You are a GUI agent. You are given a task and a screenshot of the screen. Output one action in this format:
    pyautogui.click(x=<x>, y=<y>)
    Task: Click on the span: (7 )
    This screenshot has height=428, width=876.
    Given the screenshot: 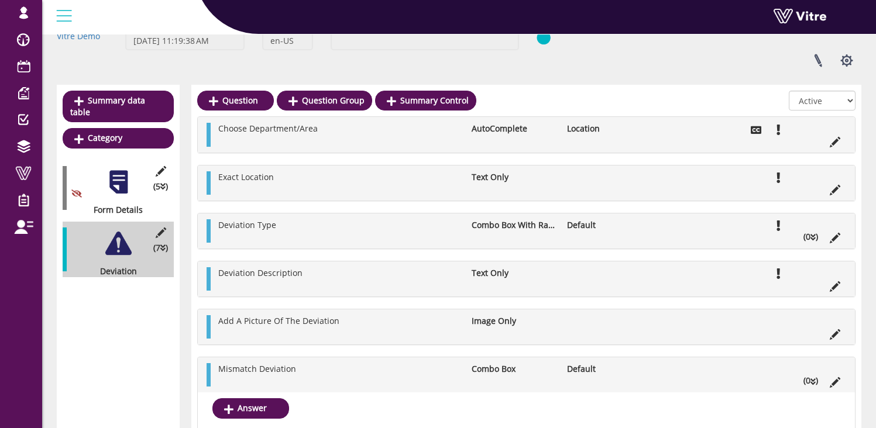 What is the action you would take?
    pyautogui.click(x=160, y=248)
    